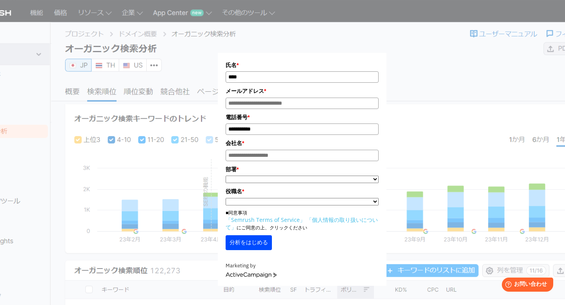  What do you see at coordinates (35, 10) in the screenshot?
I see `span: お問い合わせ` at bounding box center [35, 10].